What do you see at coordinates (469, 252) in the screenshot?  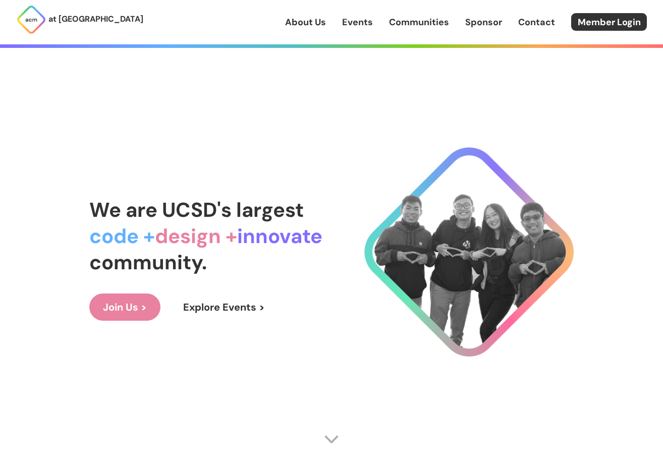 I see `img: Cool Logo` at bounding box center [469, 252].